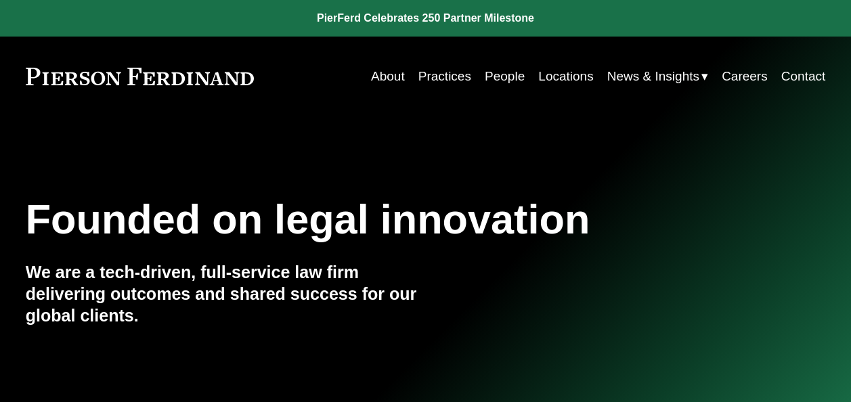  What do you see at coordinates (565, 76) in the screenshot?
I see `a: Locations` at bounding box center [565, 76].